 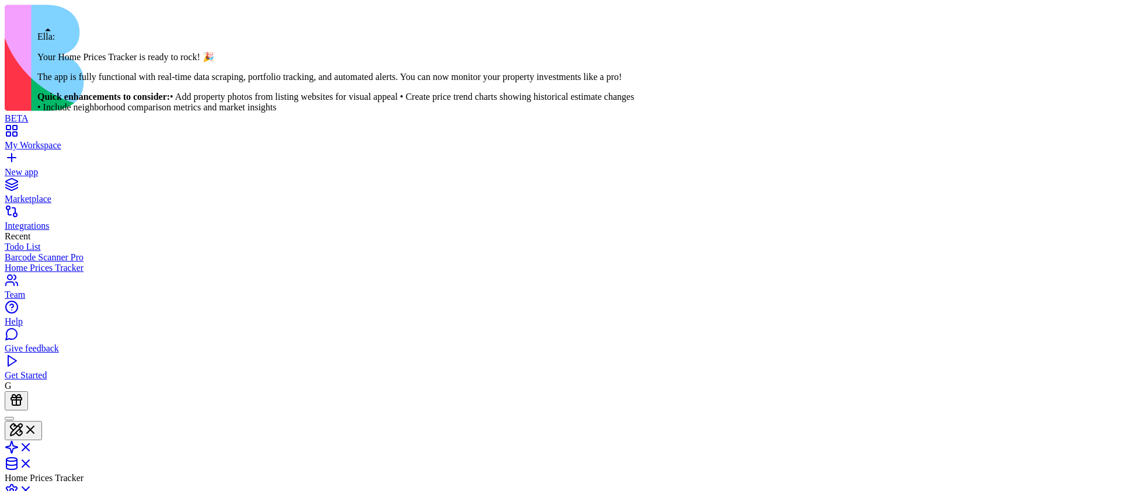 I want to click on div: Get Started, so click(x=560, y=375).